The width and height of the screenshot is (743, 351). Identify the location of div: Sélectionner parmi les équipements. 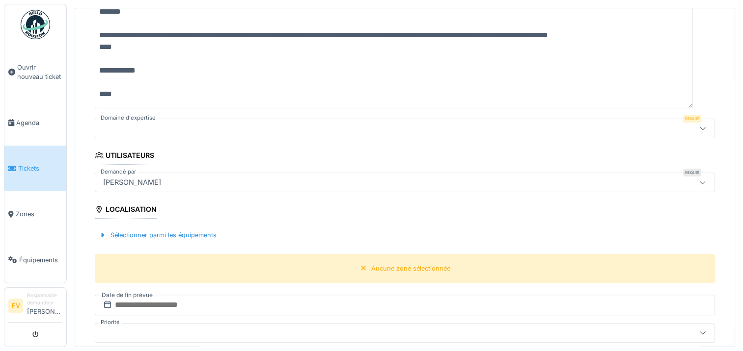
(158, 235).